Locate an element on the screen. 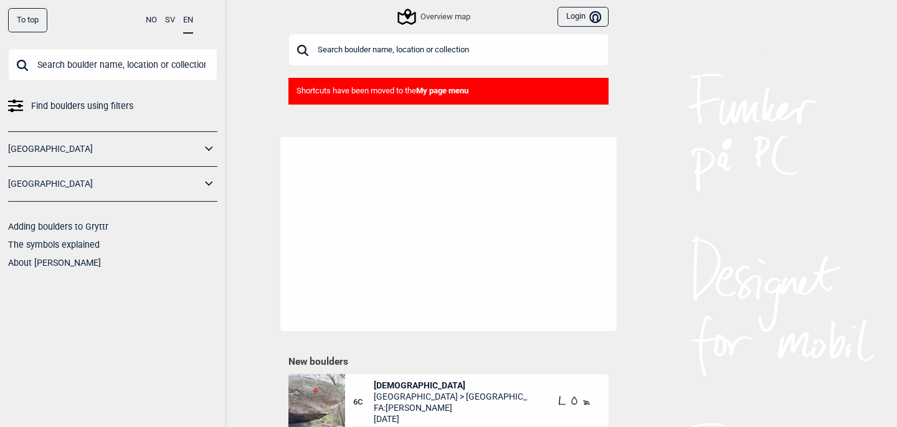 The image size is (897, 427). h1: New boulders is located at coordinates (449, 362).